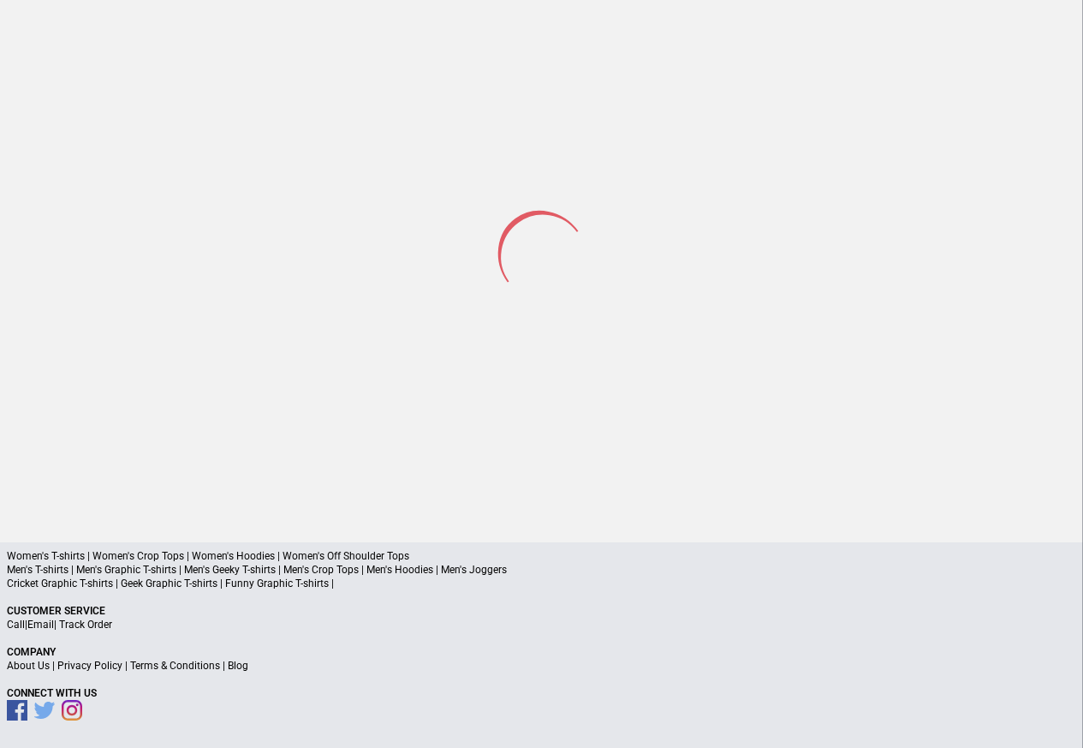 The width and height of the screenshot is (1083, 748). I want to click on p: Company, so click(541, 652).